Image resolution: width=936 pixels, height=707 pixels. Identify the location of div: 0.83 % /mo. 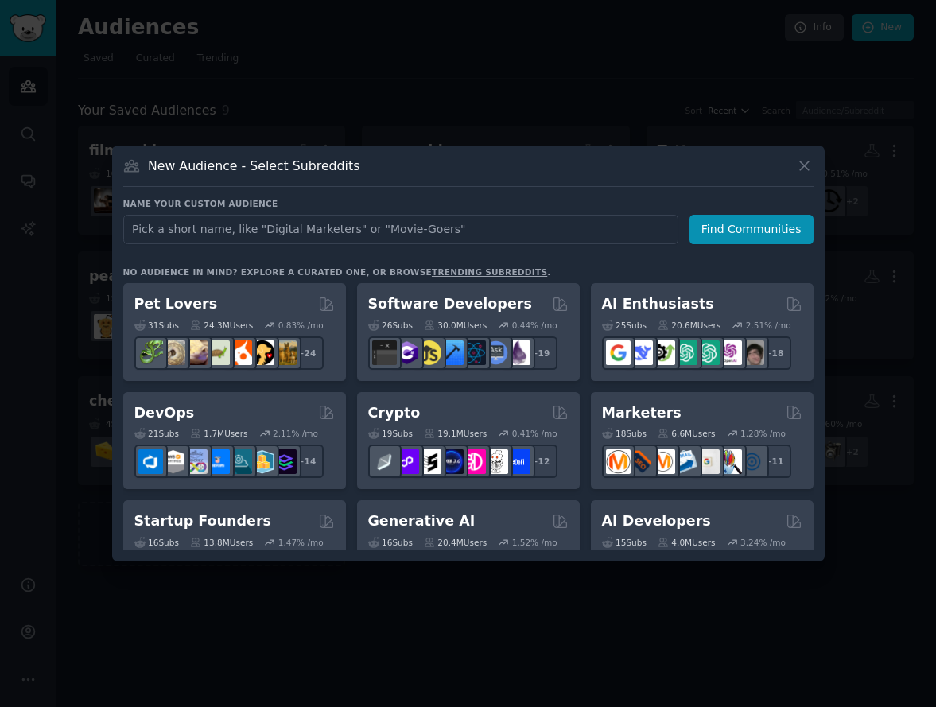
(300, 325).